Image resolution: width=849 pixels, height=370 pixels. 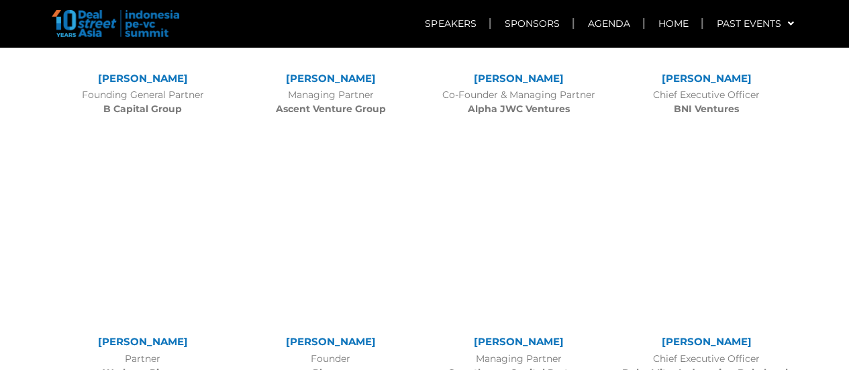 What do you see at coordinates (331, 102) in the screenshot?
I see `div: Managing Partner` at bounding box center [331, 102].